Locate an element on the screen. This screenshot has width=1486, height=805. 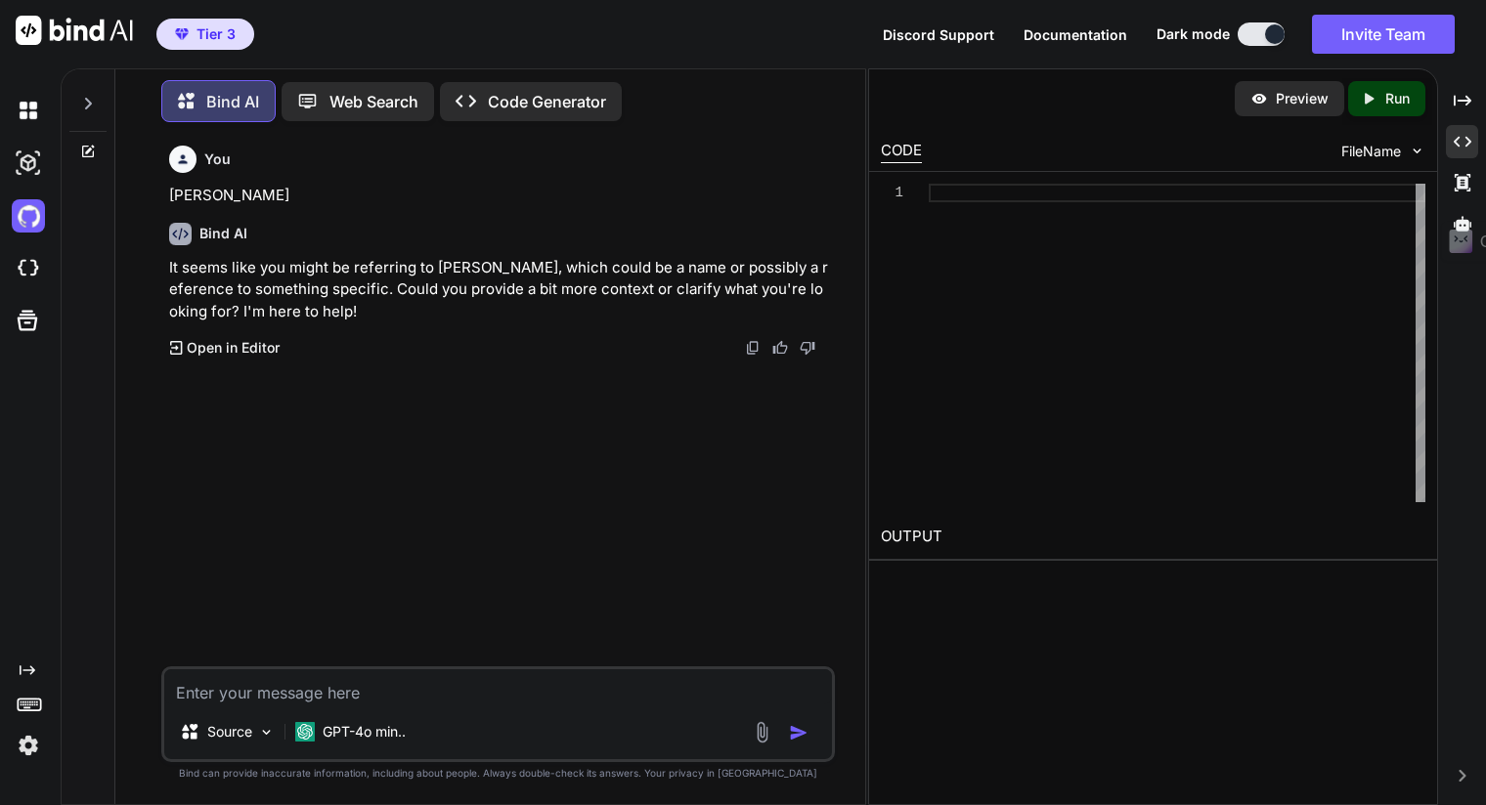
span: Dark mode is located at coordinates (1192, 34).